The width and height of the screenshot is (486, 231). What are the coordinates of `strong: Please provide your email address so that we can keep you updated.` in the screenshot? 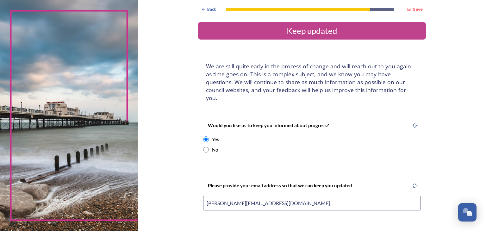 It's located at (281, 186).